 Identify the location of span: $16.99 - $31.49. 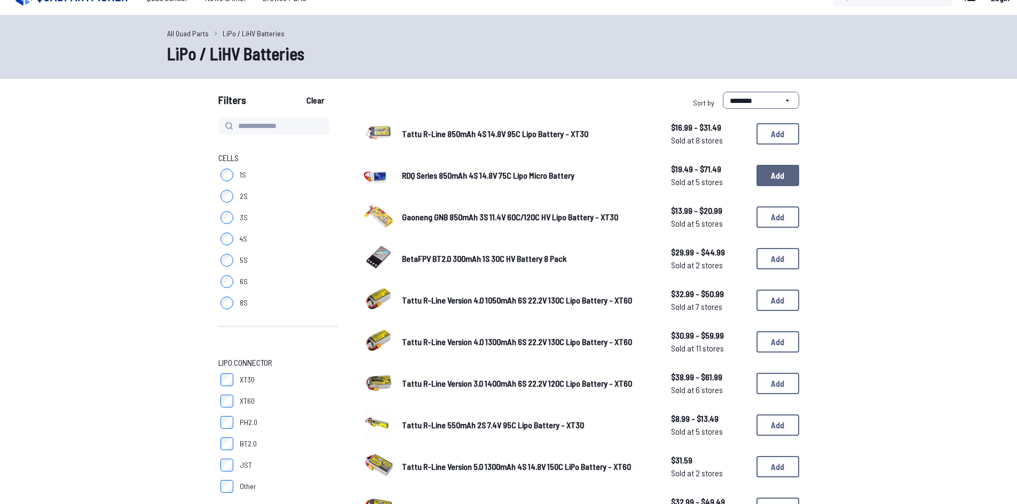
(709, 128).